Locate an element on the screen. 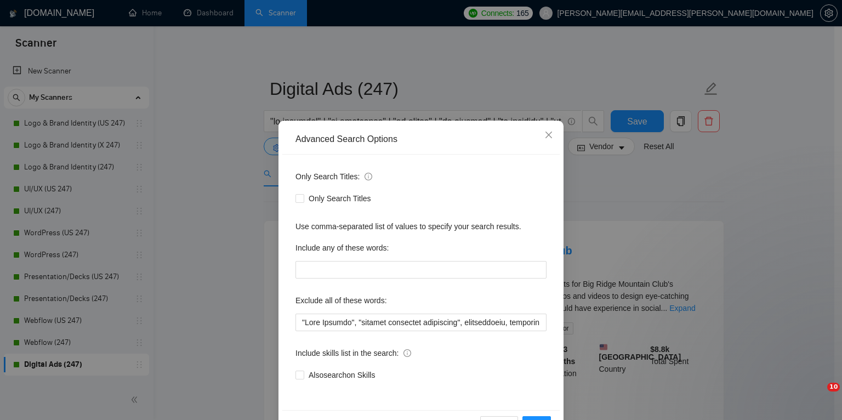 The height and width of the screenshot is (420, 842). label: Exclude all of these words: is located at coordinates (341, 300).